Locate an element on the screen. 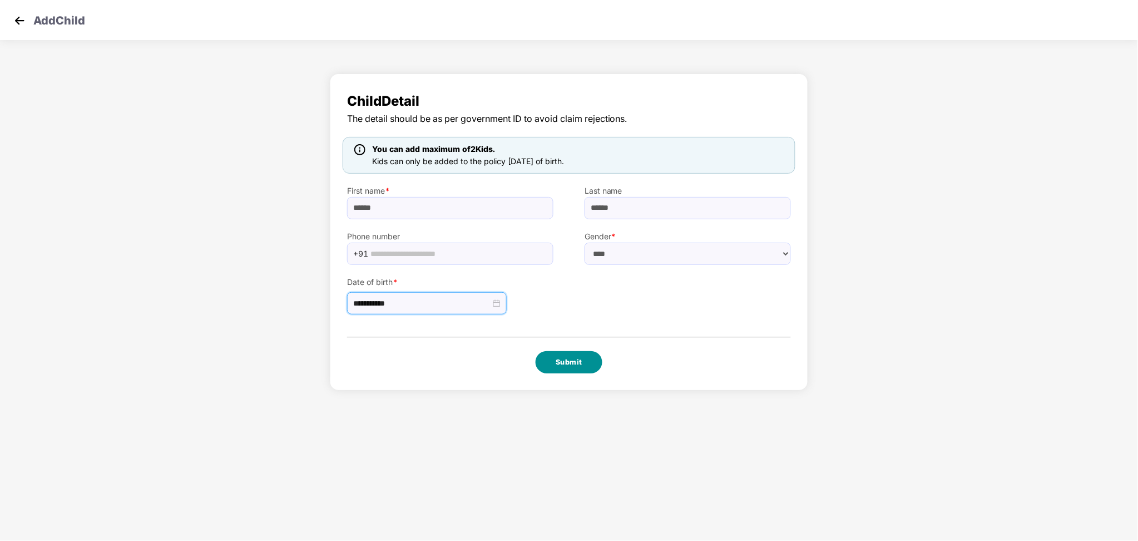 The height and width of the screenshot is (541, 1138). span: You can add maximum of 2 Kids. is located at coordinates (433, 149).